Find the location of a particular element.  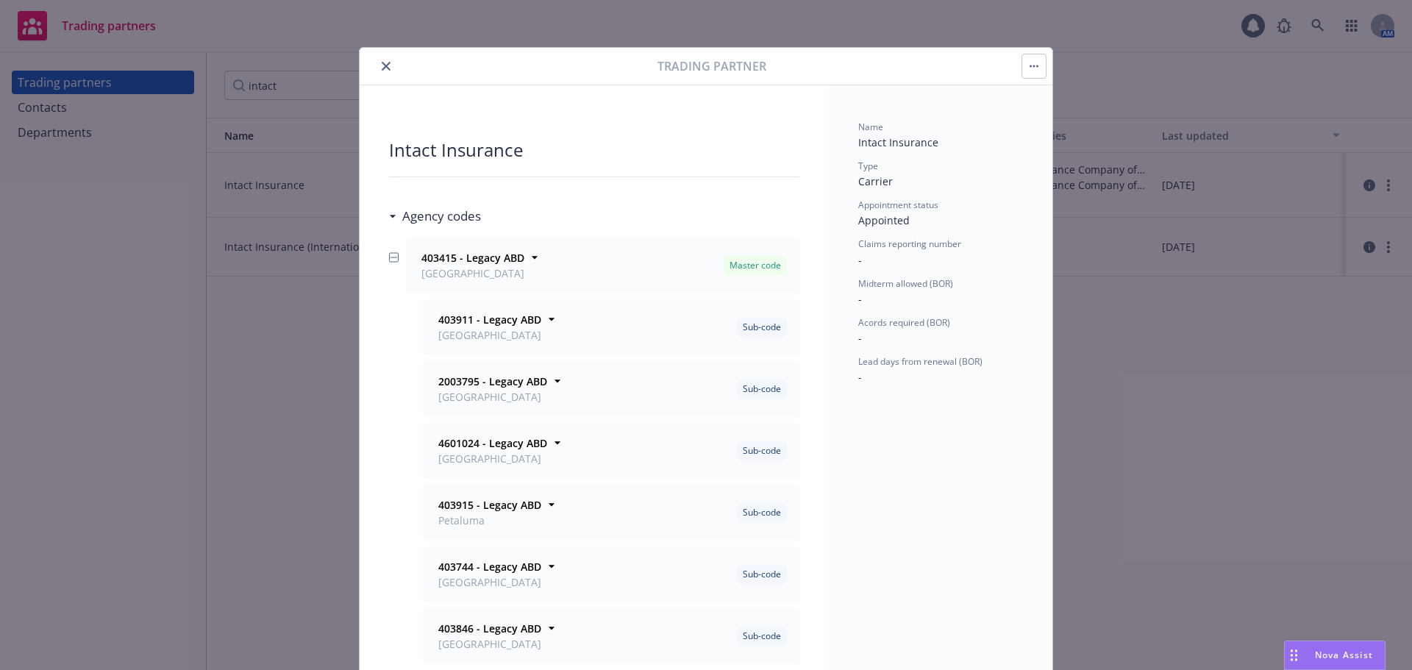

span: Midterm allowed (BOR) is located at coordinates (905, 283).